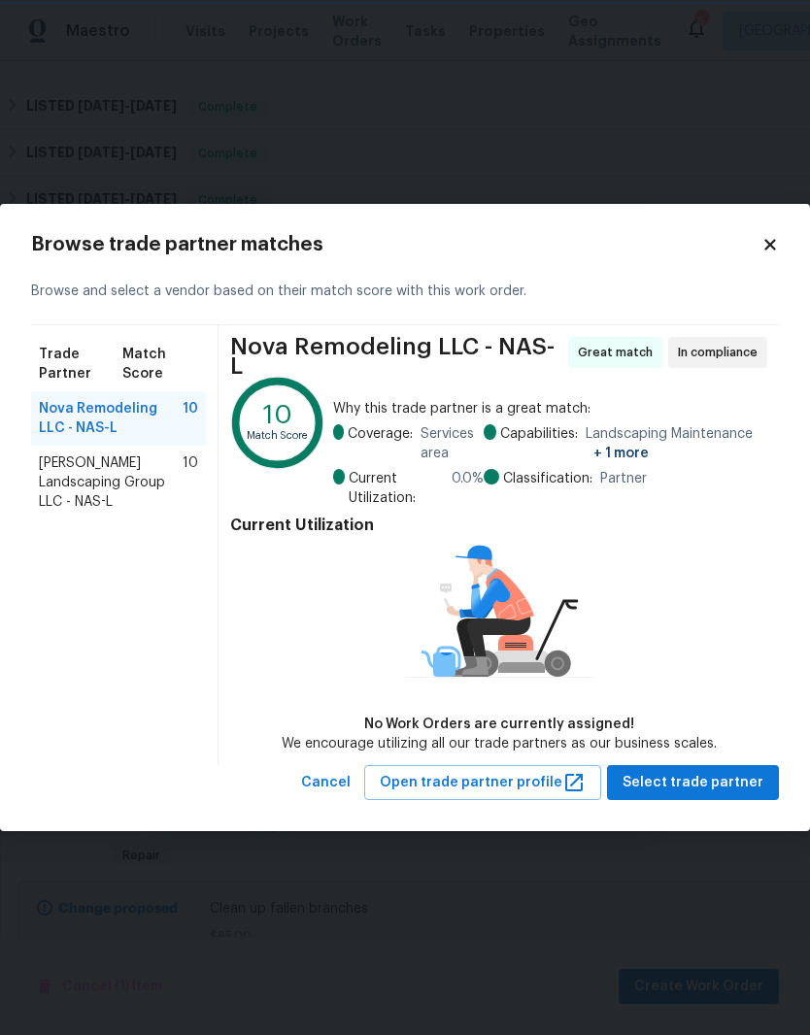 The image size is (810, 1035). I want to click on div: No Work Orders are currently assigned!, so click(499, 725).